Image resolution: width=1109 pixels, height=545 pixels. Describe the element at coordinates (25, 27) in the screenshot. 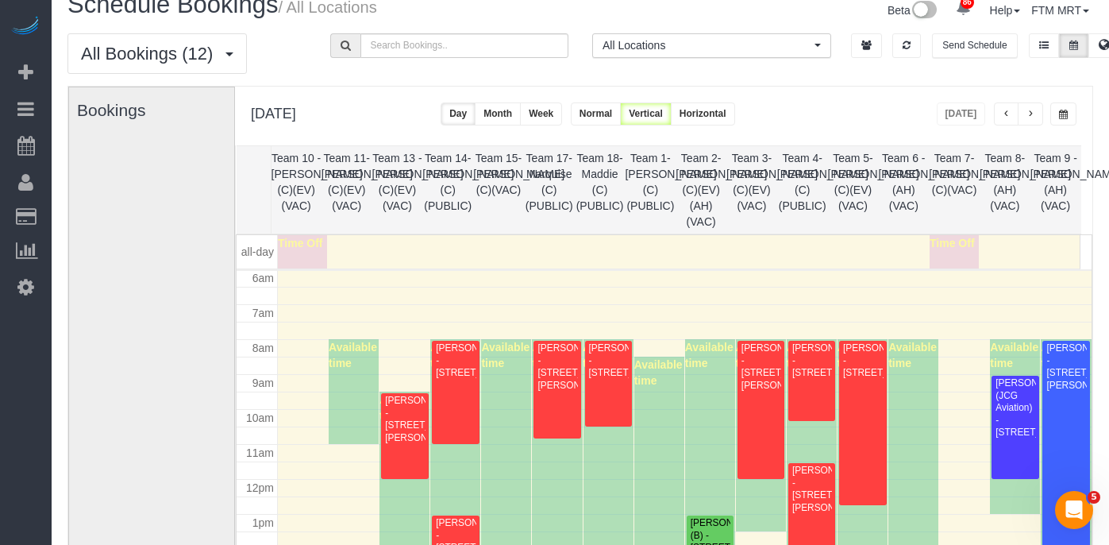

I see `a: Automaid Logo` at that location.